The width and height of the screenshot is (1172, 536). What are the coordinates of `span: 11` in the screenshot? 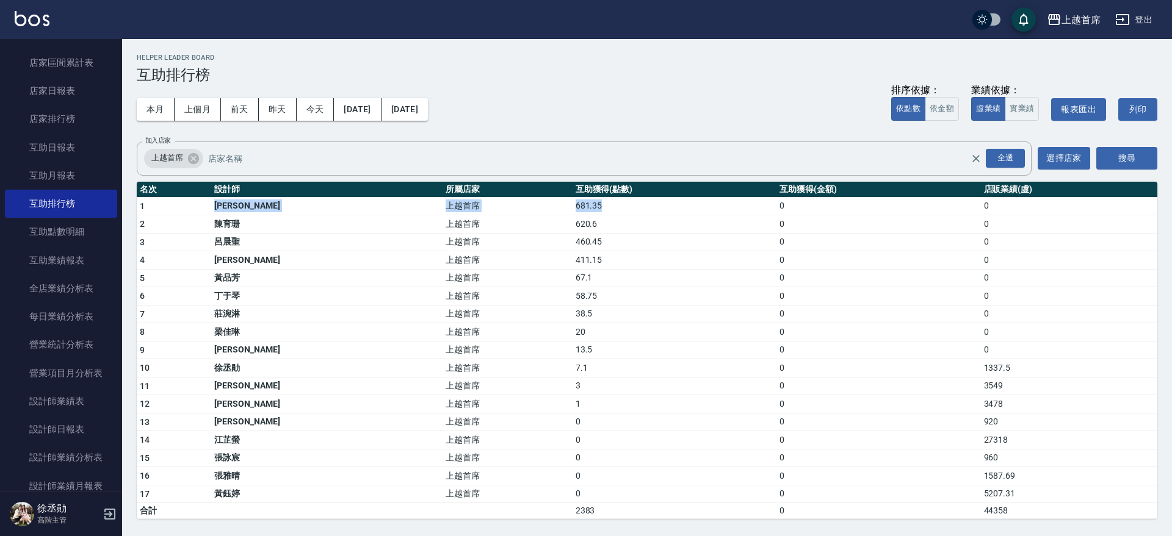 It's located at (145, 386).